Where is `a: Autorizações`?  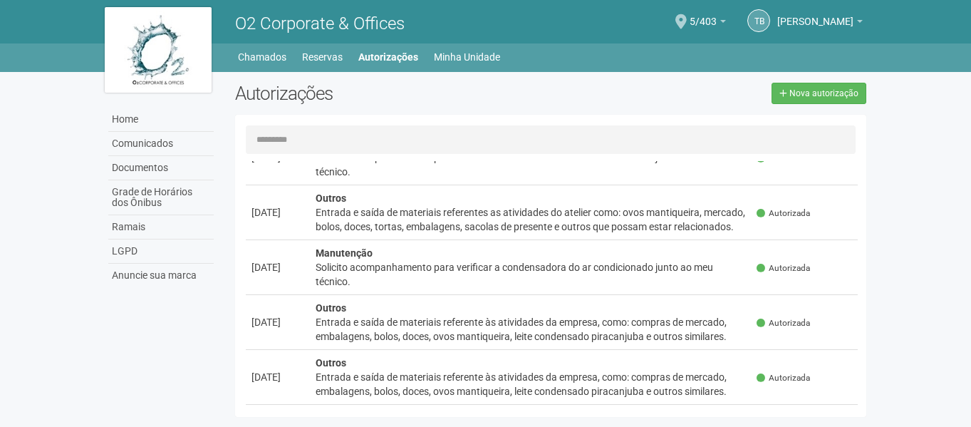
a: Autorizações is located at coordinates (388, 57).